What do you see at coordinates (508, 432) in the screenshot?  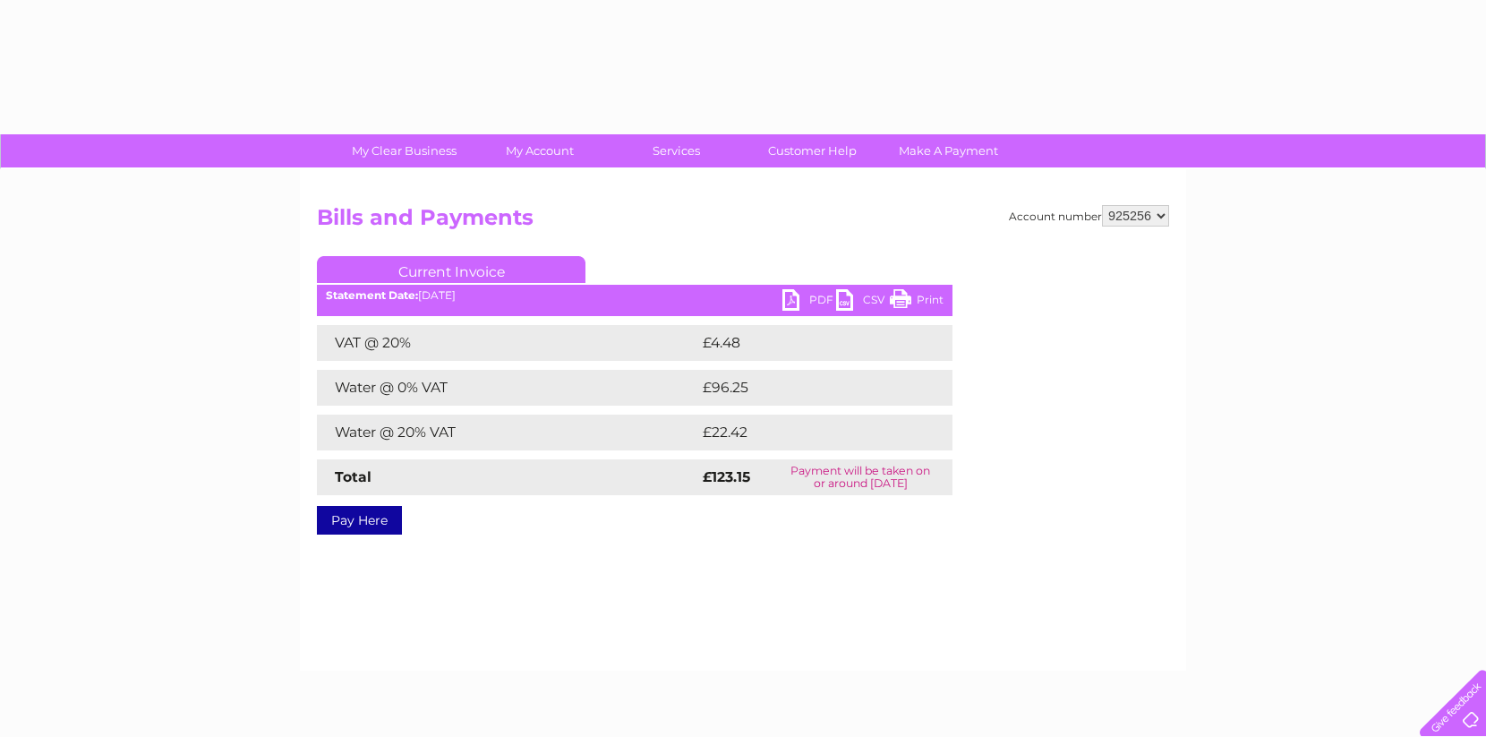 I see `td: Water @ 20% VAT` at bounding box center [508, 432].